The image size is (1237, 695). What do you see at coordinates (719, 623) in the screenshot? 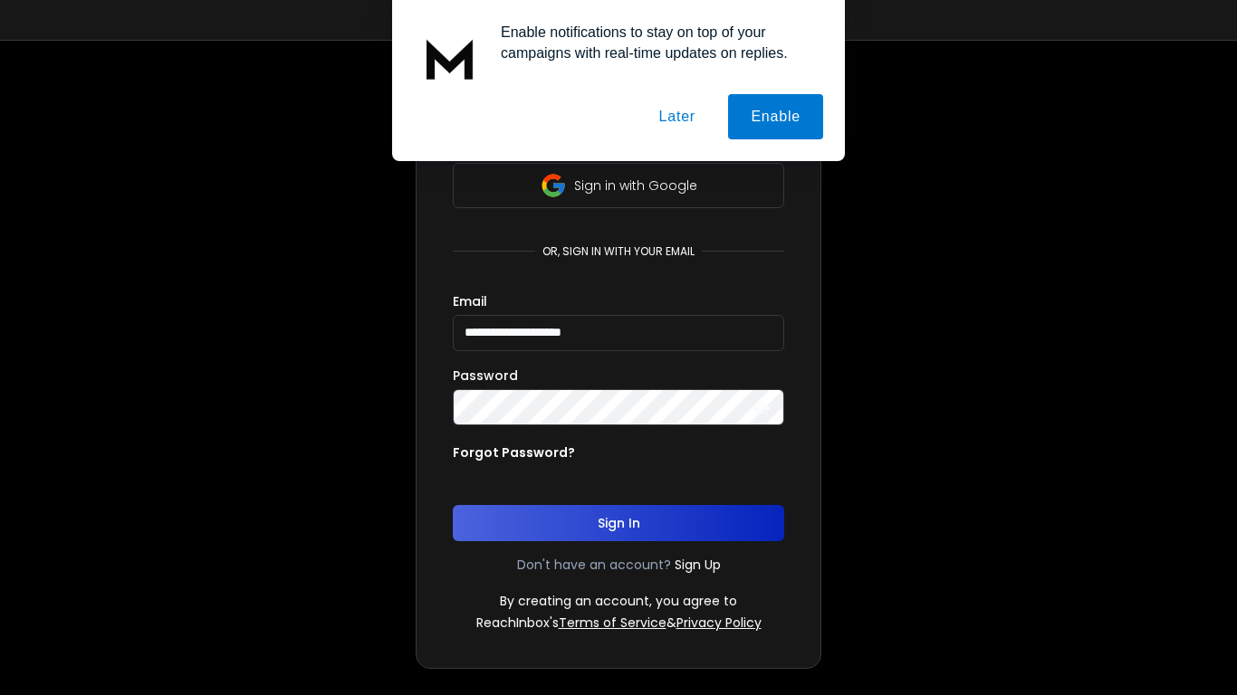
I see `a: Privacy Policy` at bounding box center [719, 623].